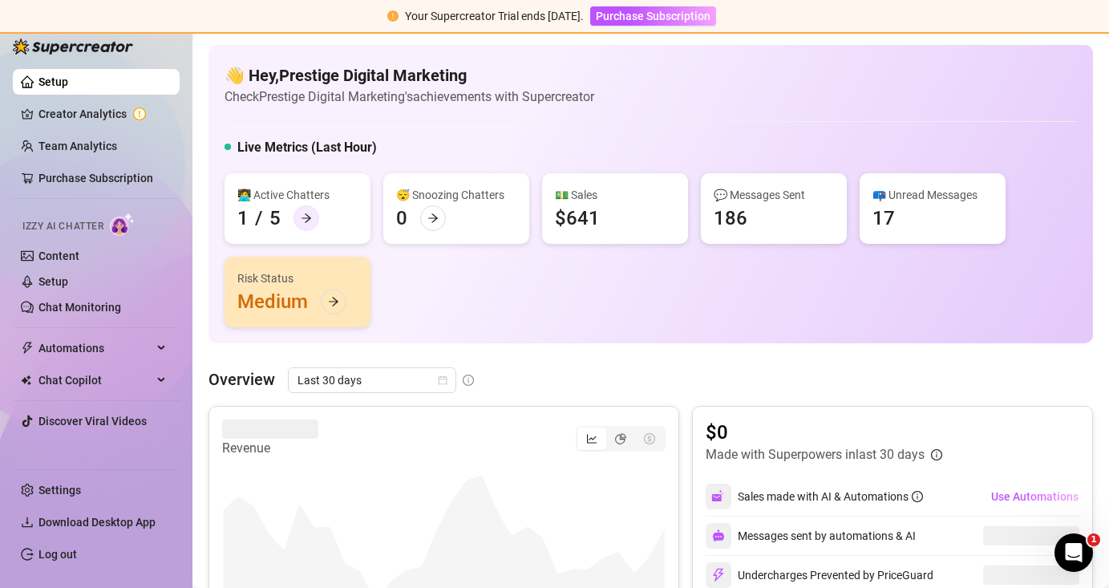 This screenshot has width=1109, height=588. I want to click on span: Izzy AI Chatter, so click(63, 226).